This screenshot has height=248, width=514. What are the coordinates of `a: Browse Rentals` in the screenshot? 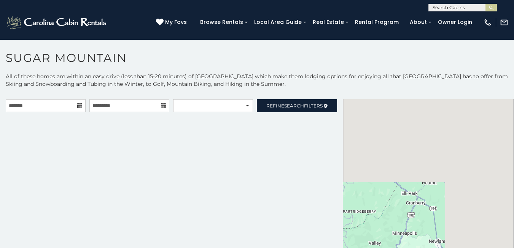 It's located at (221, 22).